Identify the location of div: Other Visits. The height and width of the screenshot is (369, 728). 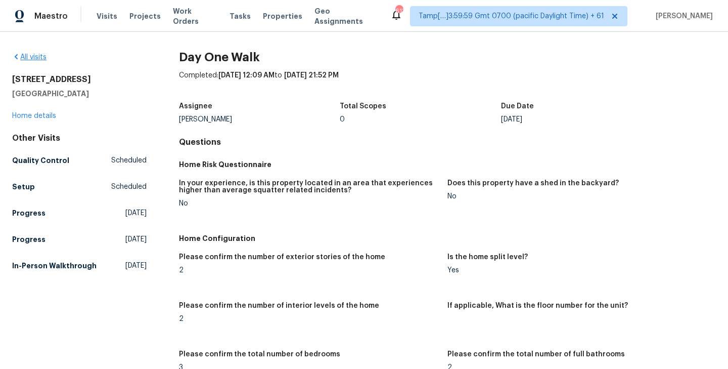
(79, 138).